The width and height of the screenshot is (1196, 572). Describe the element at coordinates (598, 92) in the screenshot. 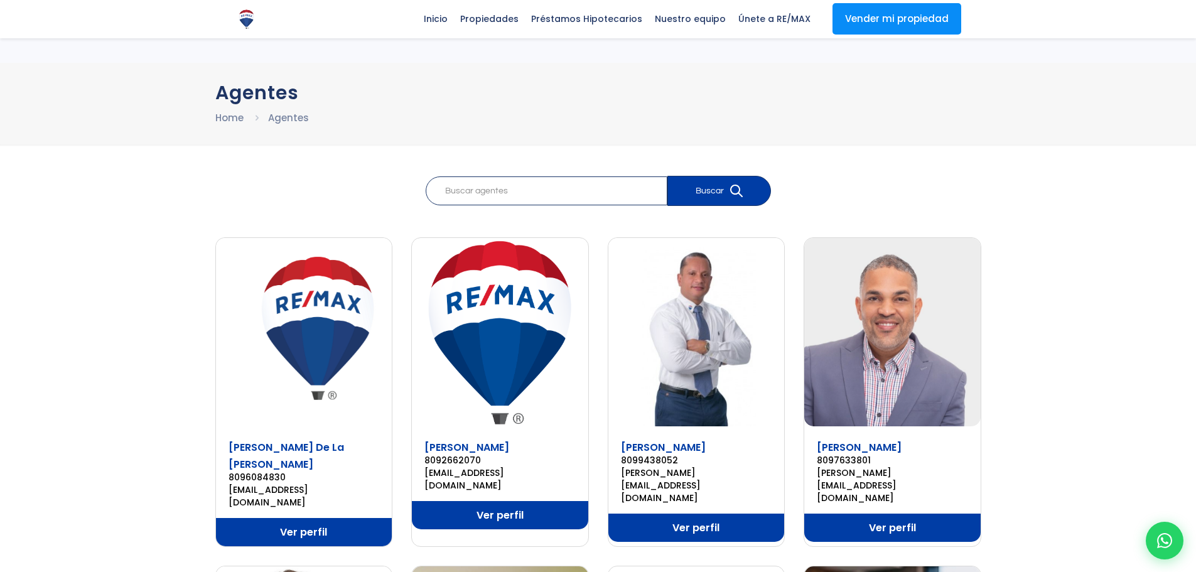

I see `h1: Agentes` at that location.